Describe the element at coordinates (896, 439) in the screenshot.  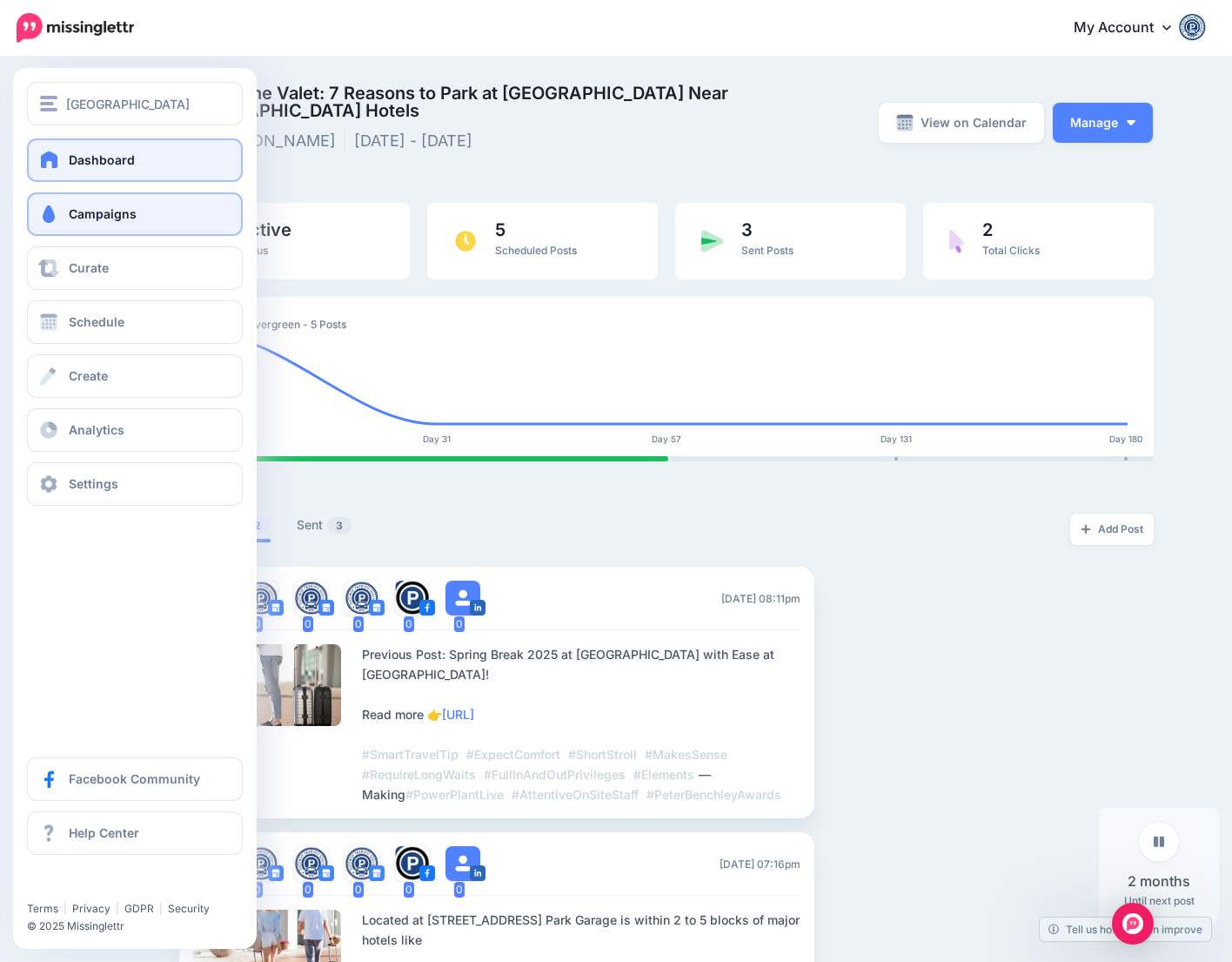
I see `div: Day 131` at that location.